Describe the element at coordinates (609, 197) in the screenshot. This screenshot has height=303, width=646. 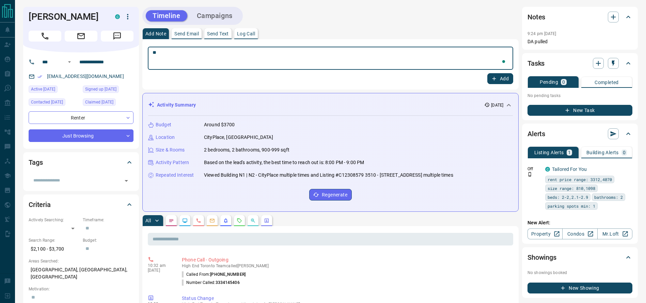
I see `span: bathrooms: 2` at that location.